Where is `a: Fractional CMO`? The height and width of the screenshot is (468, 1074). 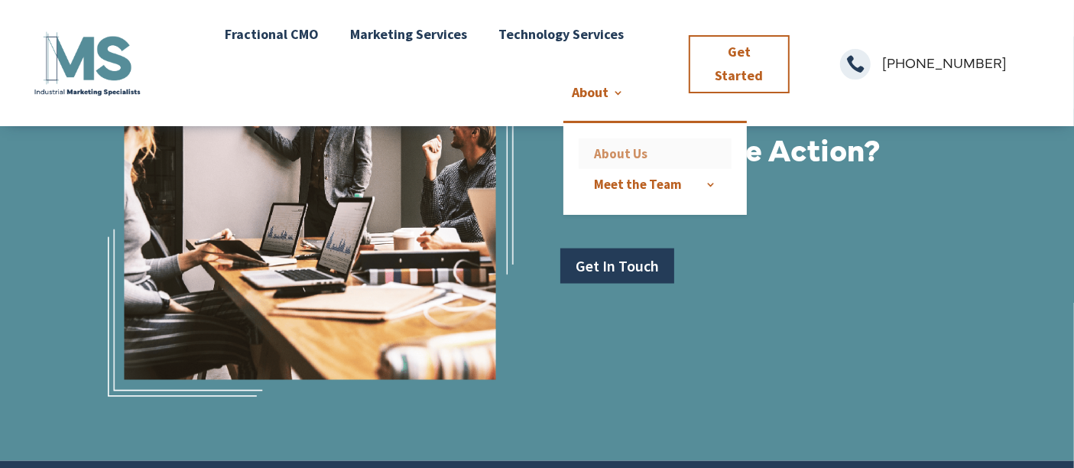 a: Fractional CMO is located at coordinates (271, 34).